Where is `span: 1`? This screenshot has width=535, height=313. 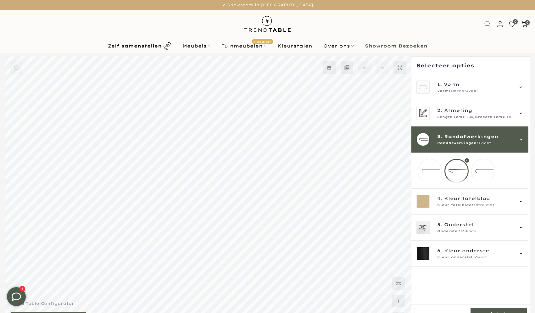
span: 1 is located at coordinates (21, 8).